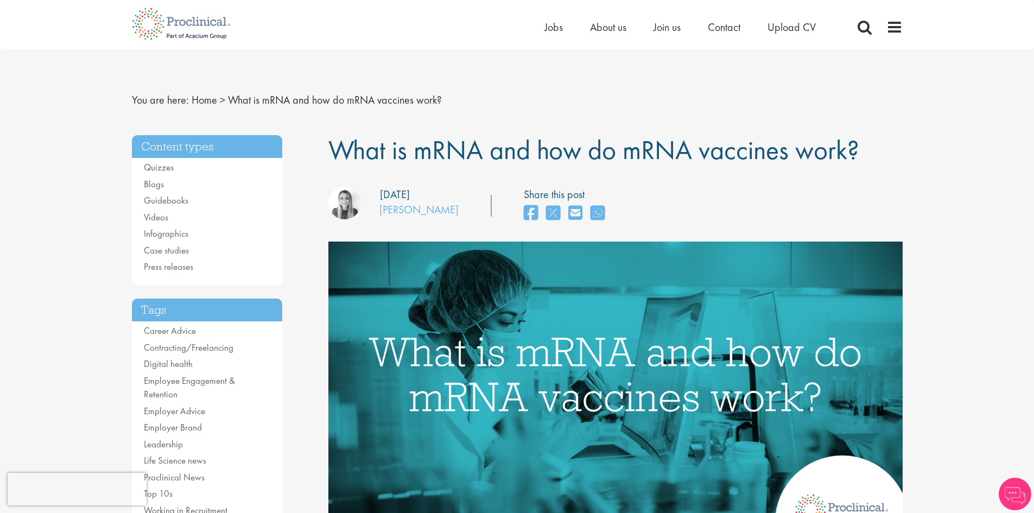 This screenshot has height=513, width=1034. What do you see at coordinates (667, 27) in the screenshot?
I see `span: Join us` at bounding box center [667, 27].